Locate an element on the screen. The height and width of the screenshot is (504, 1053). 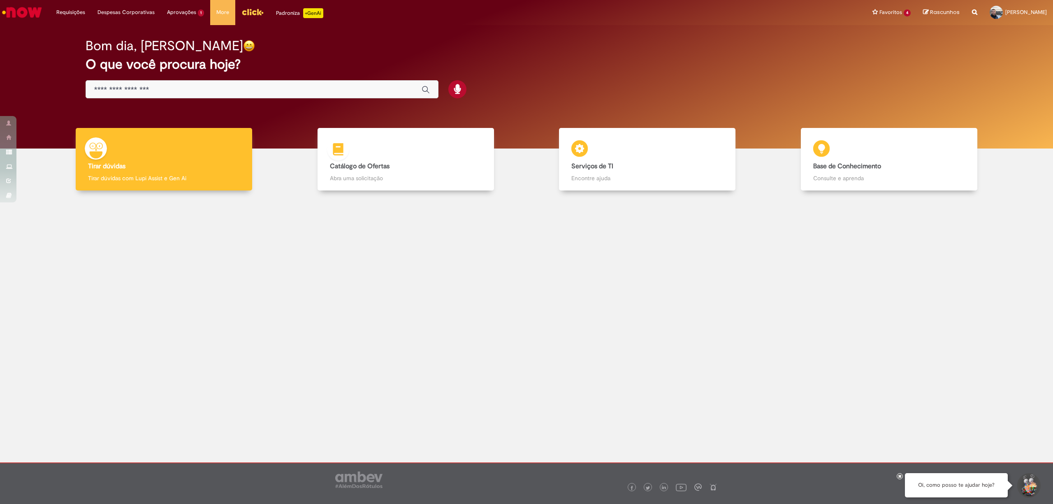
a: Tirar dúvidas Tirar dúvidas com Lupi Assist e Gen Ai is located at coordinates (164, 159).